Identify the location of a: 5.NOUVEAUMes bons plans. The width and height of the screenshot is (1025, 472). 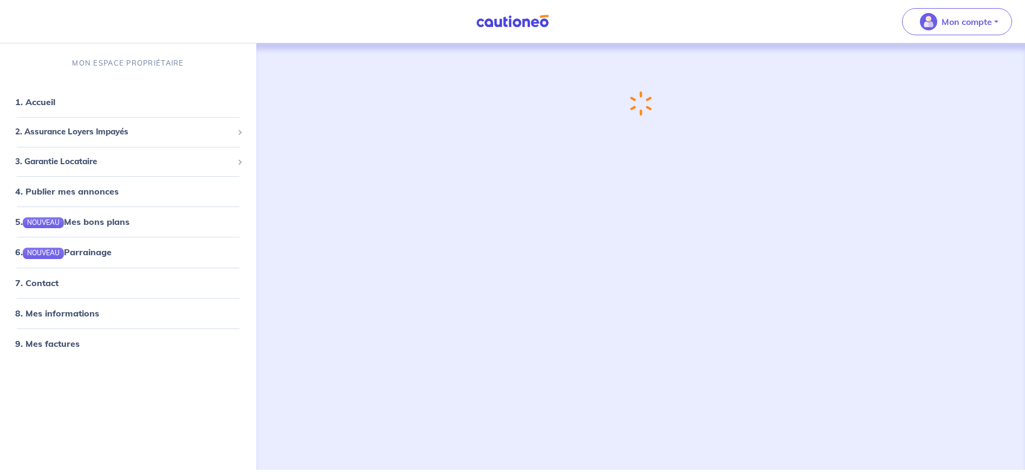
(72, 222).